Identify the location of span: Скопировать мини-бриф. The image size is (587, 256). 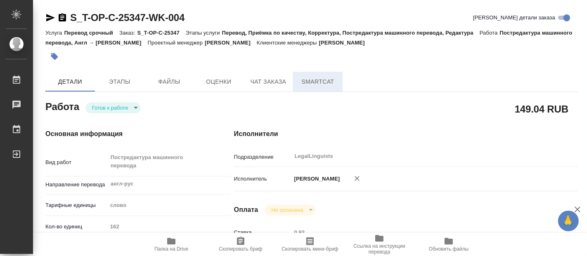
(309, 249).